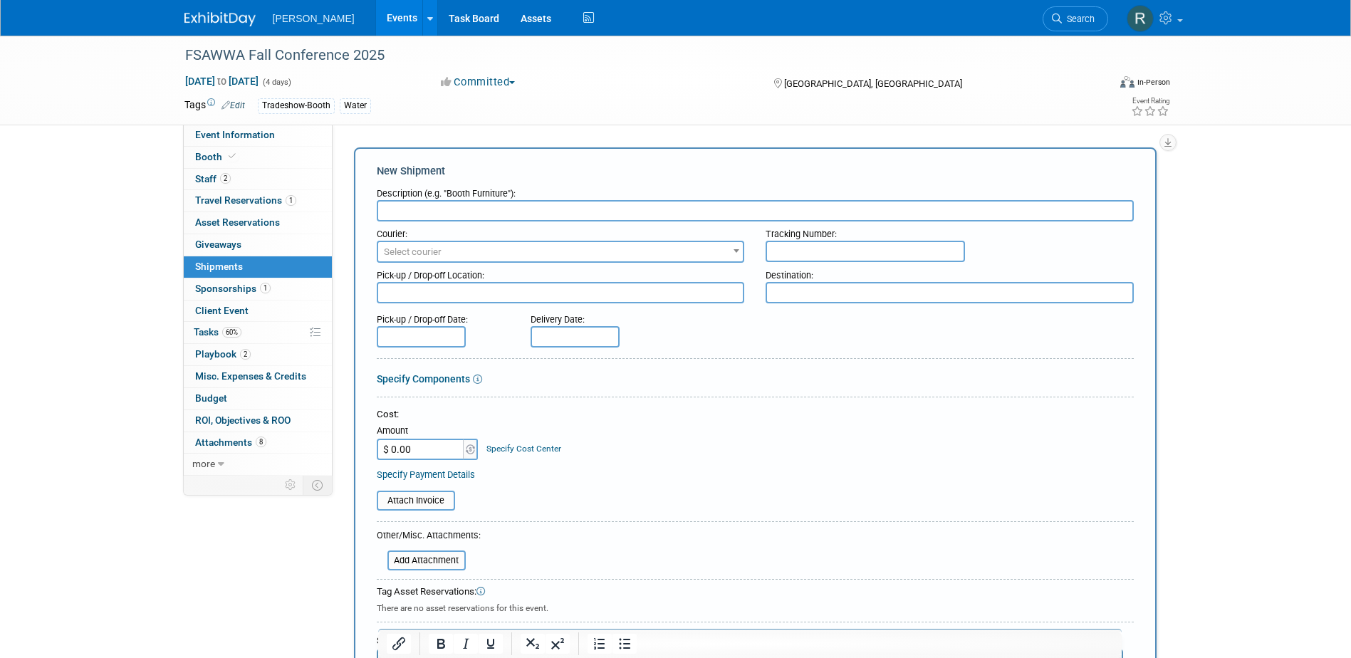 The height and width of the screenshot is (658, 1351). What do you see at coordinates (491, 644) in the screenshot?
I see `button: Underline` at bounding box center [491, 644].